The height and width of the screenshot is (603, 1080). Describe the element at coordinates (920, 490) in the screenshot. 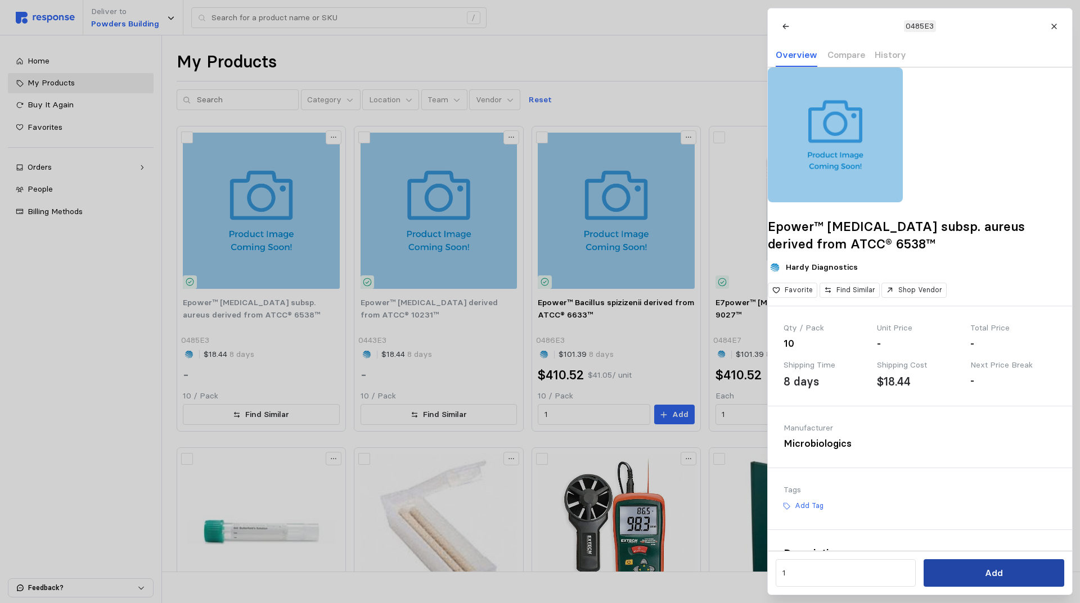

I see `div: Tags` at that location.